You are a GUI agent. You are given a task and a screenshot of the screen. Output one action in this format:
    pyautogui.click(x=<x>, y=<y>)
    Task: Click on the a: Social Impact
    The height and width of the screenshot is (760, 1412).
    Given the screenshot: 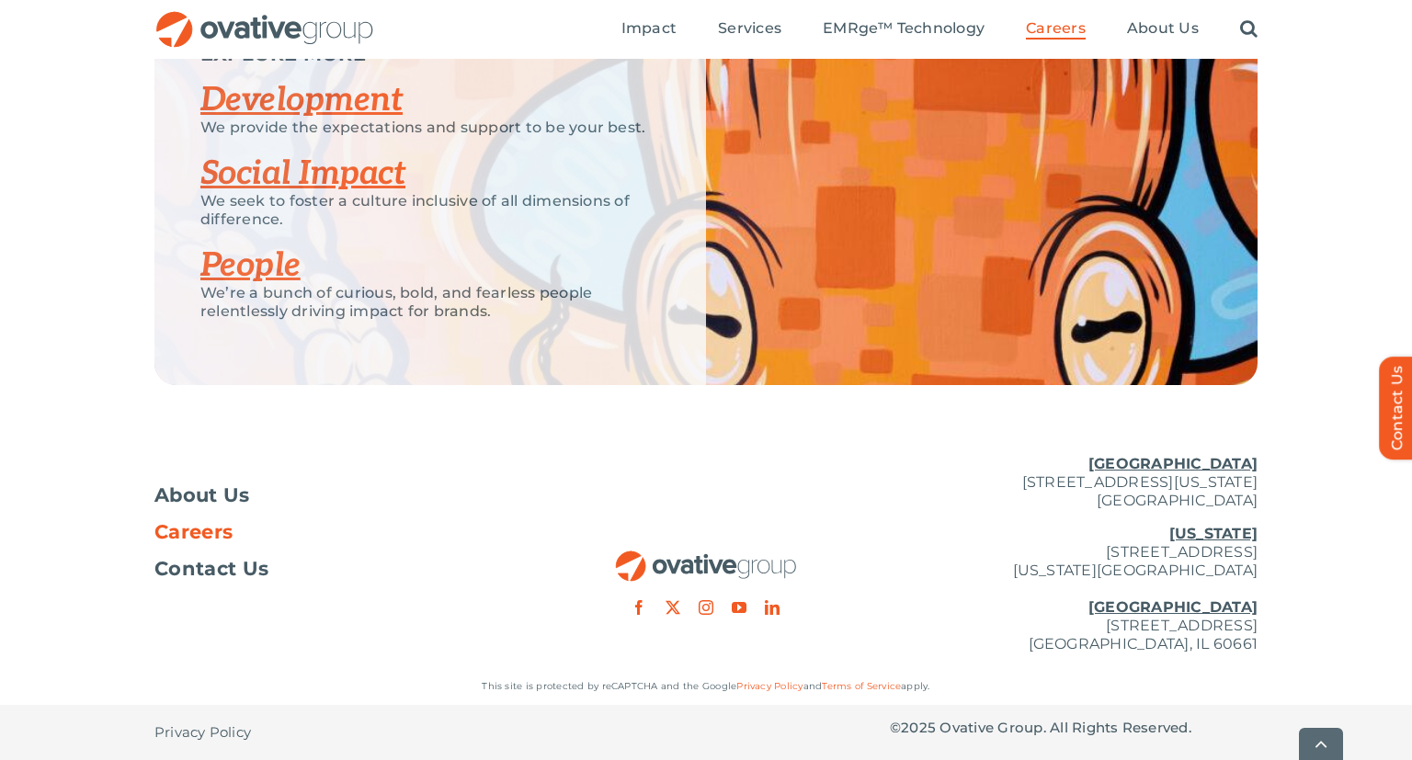 What is the action you would take?
    pyautogui.click(x=302, y=174)
    